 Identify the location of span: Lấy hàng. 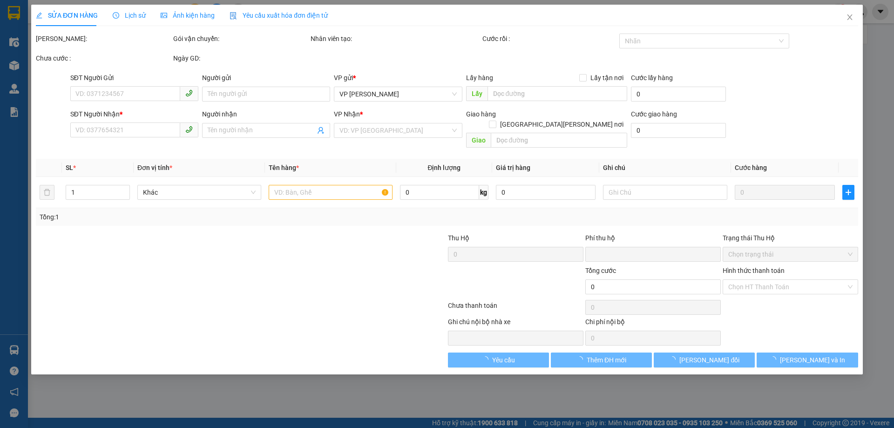
(480, 78).